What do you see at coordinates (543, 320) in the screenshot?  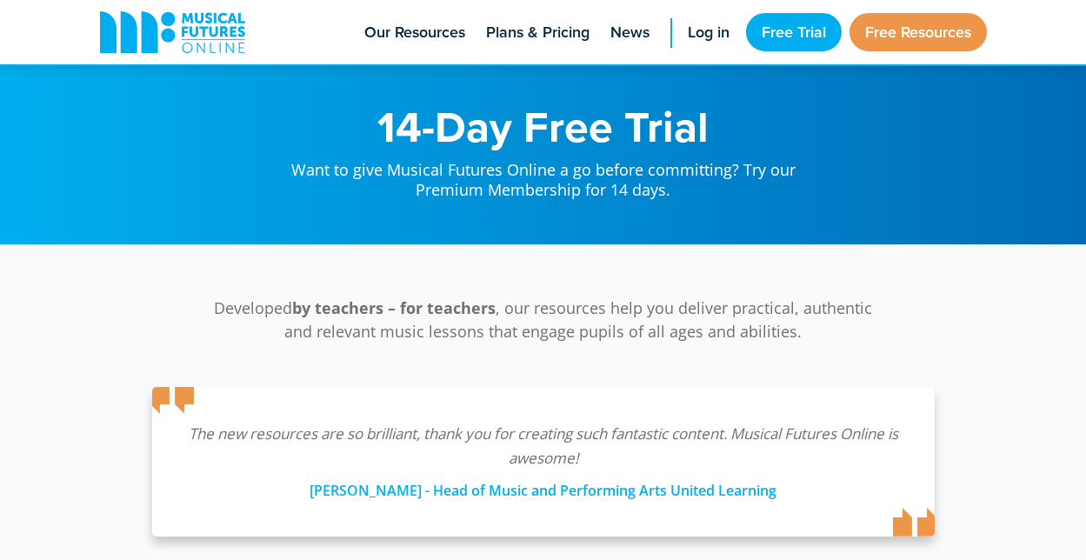 I see `p: Developed , our resources help you deliver practical, authentic and relevant music lessons that e...` at bounding box center [543, 320].